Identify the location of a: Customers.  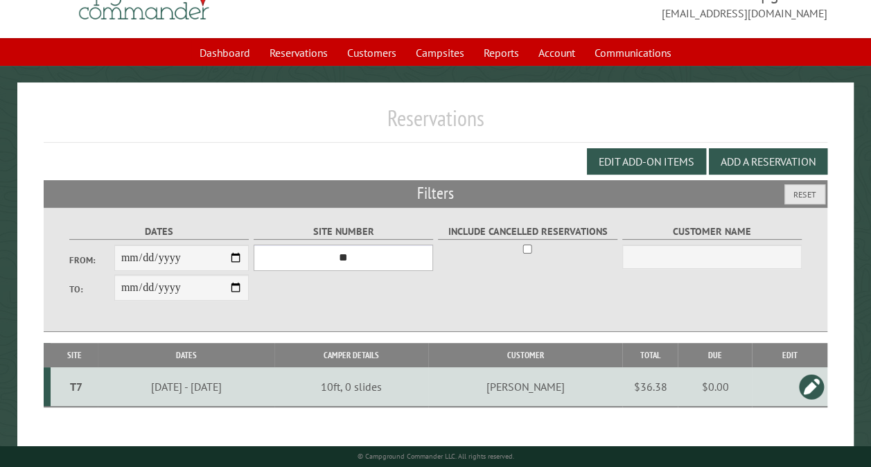
(371, 53).